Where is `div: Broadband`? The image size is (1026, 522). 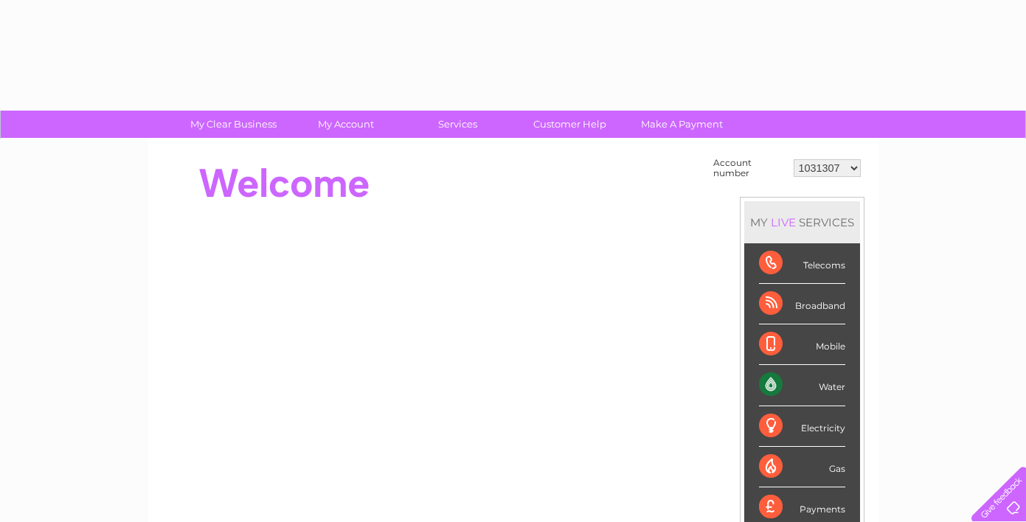 div: Broadband is located at coordinates (802, 304).